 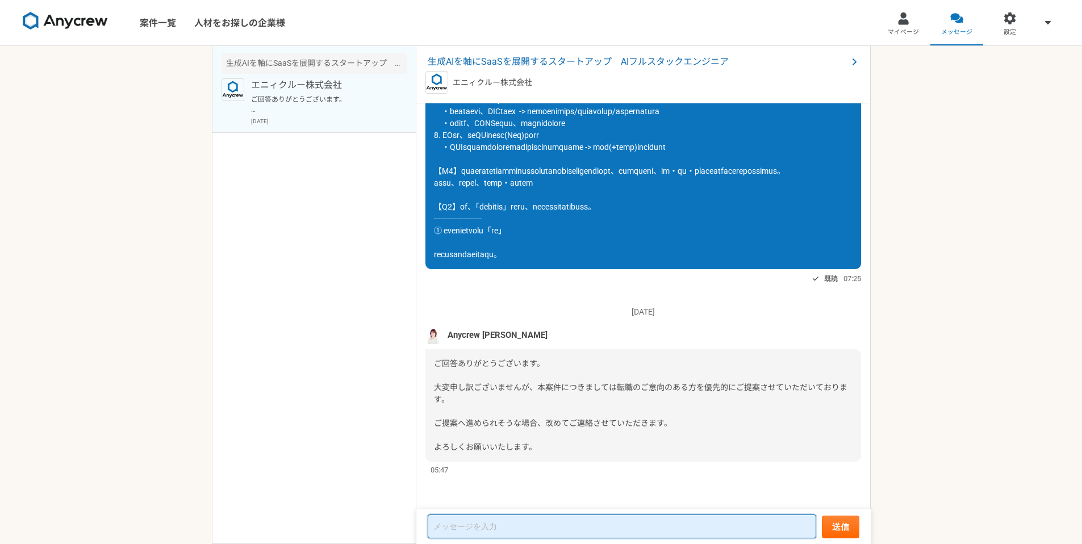 I want to click on img: %E5%90%8D%E7%A7%B0%E6%9C%AA%E8%A8%AD%E5%AE%9A%E3%81%AE%E3%83%87%E3%82%B6%E3%82%A4%E3%83%B3__3_.png, so click(x=434, y=336).